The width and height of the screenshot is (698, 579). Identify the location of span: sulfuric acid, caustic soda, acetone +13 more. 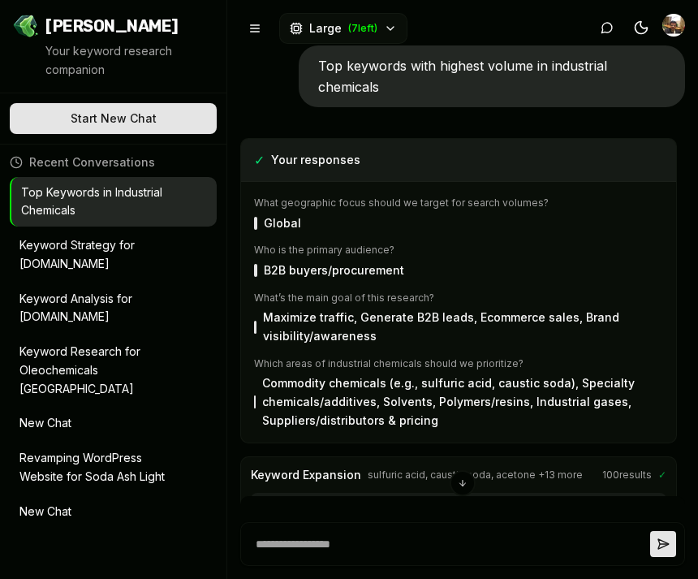
(475, 475).